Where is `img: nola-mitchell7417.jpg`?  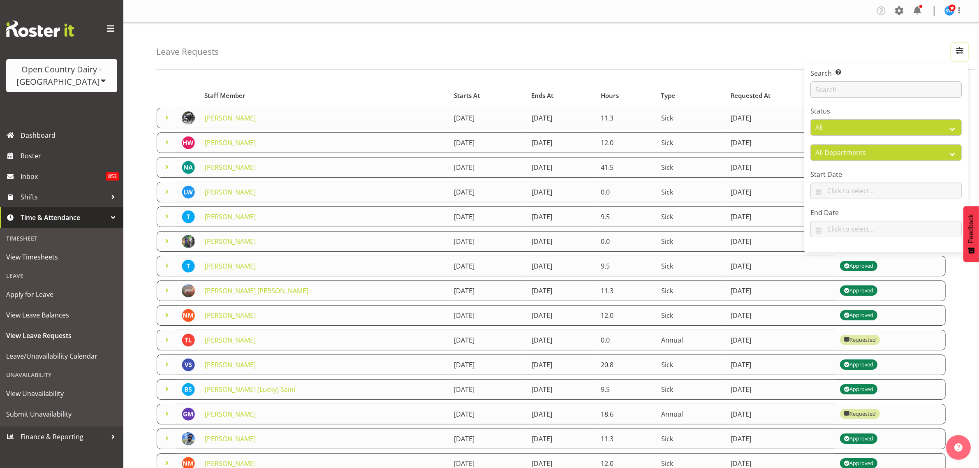
img: nola-mitchell7417.jpg is located at coordinates (188, 315).